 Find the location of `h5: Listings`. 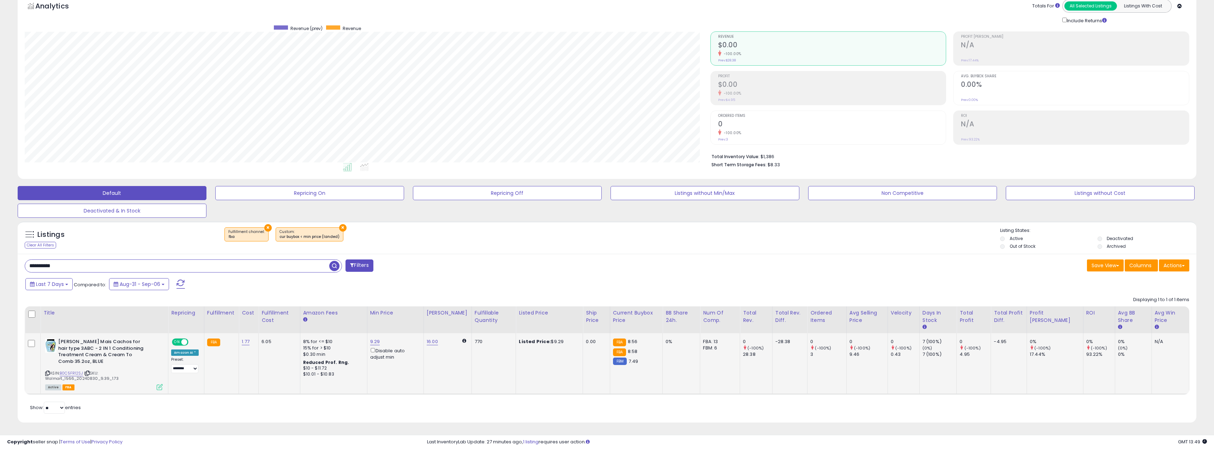

h5: Listings is located at coordinates (51, 235).